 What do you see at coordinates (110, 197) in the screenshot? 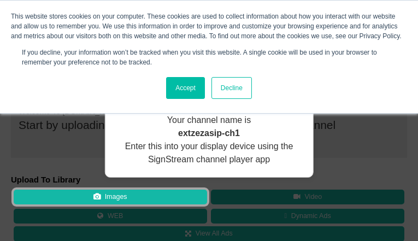
I see `button: Images` at bounding box center [110, 197].